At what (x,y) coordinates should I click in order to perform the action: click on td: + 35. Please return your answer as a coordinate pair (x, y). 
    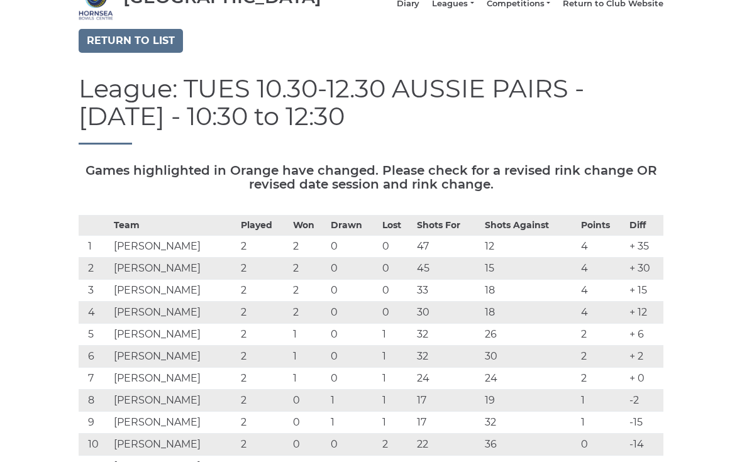
    Looking at the image, I should click on (645, 247).